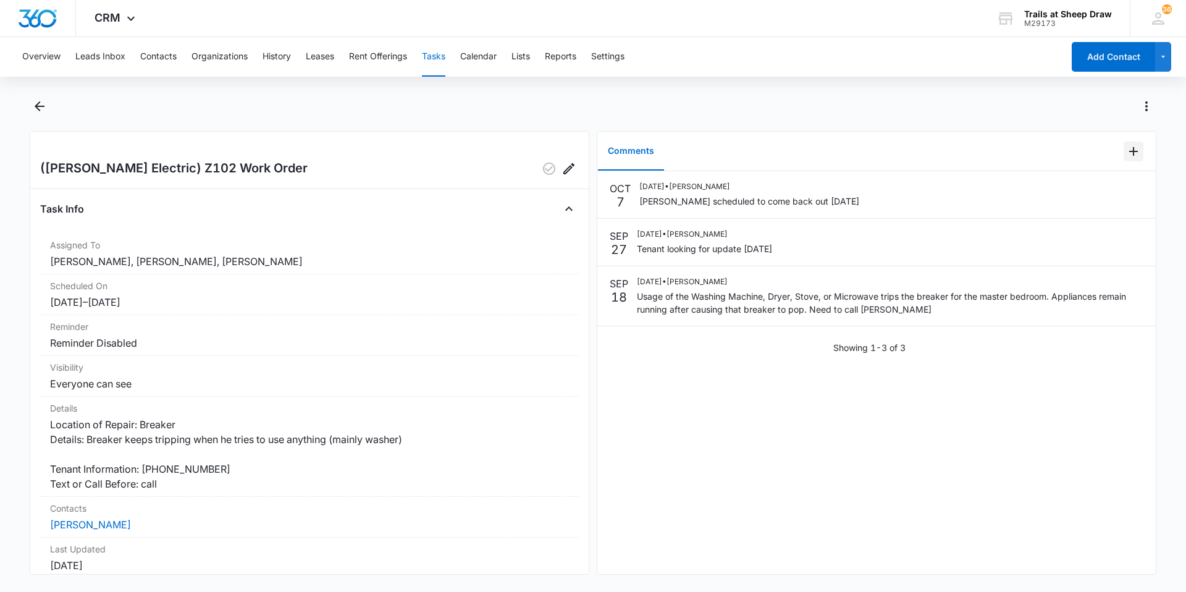 The height and width of the screenshot is (592, 1186). I want to click on button: Lists, so click(521, 57).